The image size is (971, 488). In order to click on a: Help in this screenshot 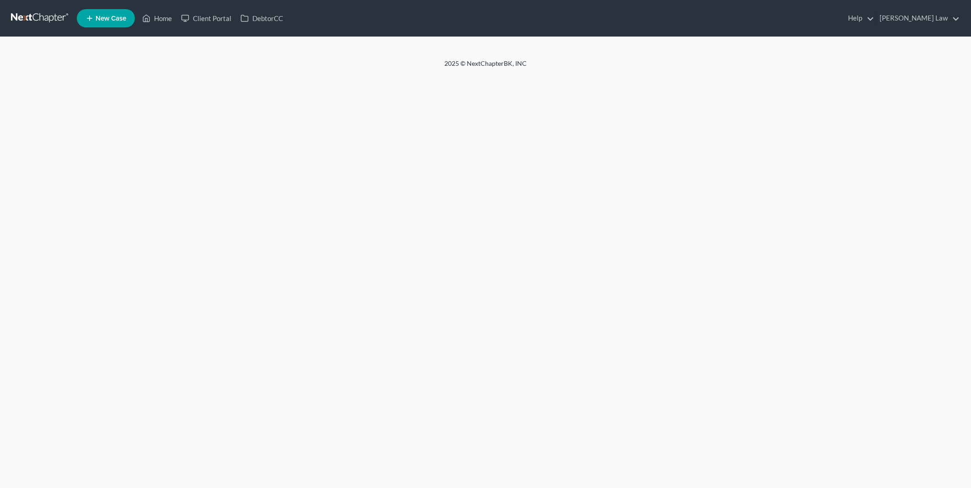, I will do `click(858, 18)`.